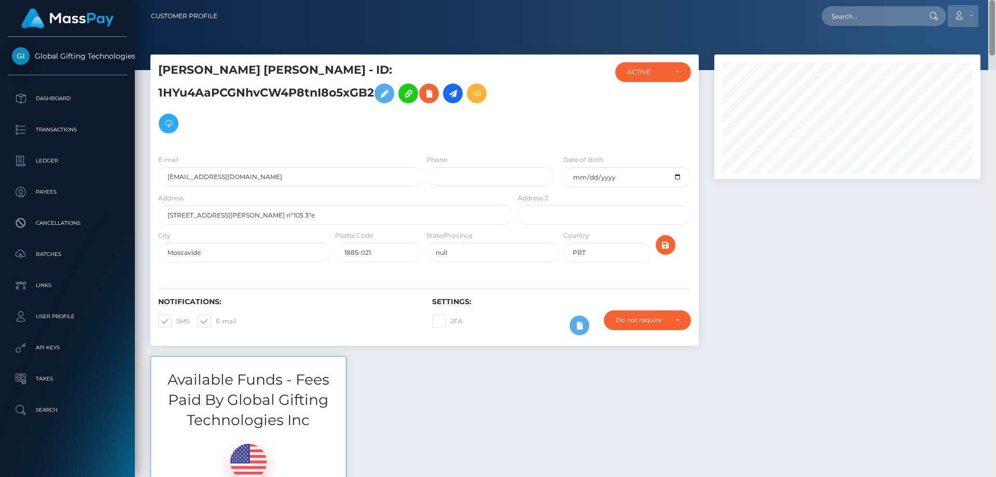  I want to click on p: Links, so click(67, 285).